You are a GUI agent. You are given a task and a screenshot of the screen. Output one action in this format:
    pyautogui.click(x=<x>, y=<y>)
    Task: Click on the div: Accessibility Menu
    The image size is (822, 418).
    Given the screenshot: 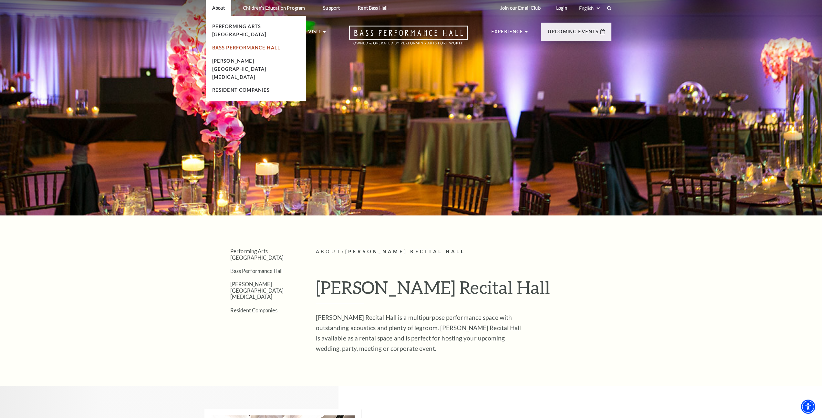 What is the action you would take?
    pyautogui.click(x=808, y=407)
    